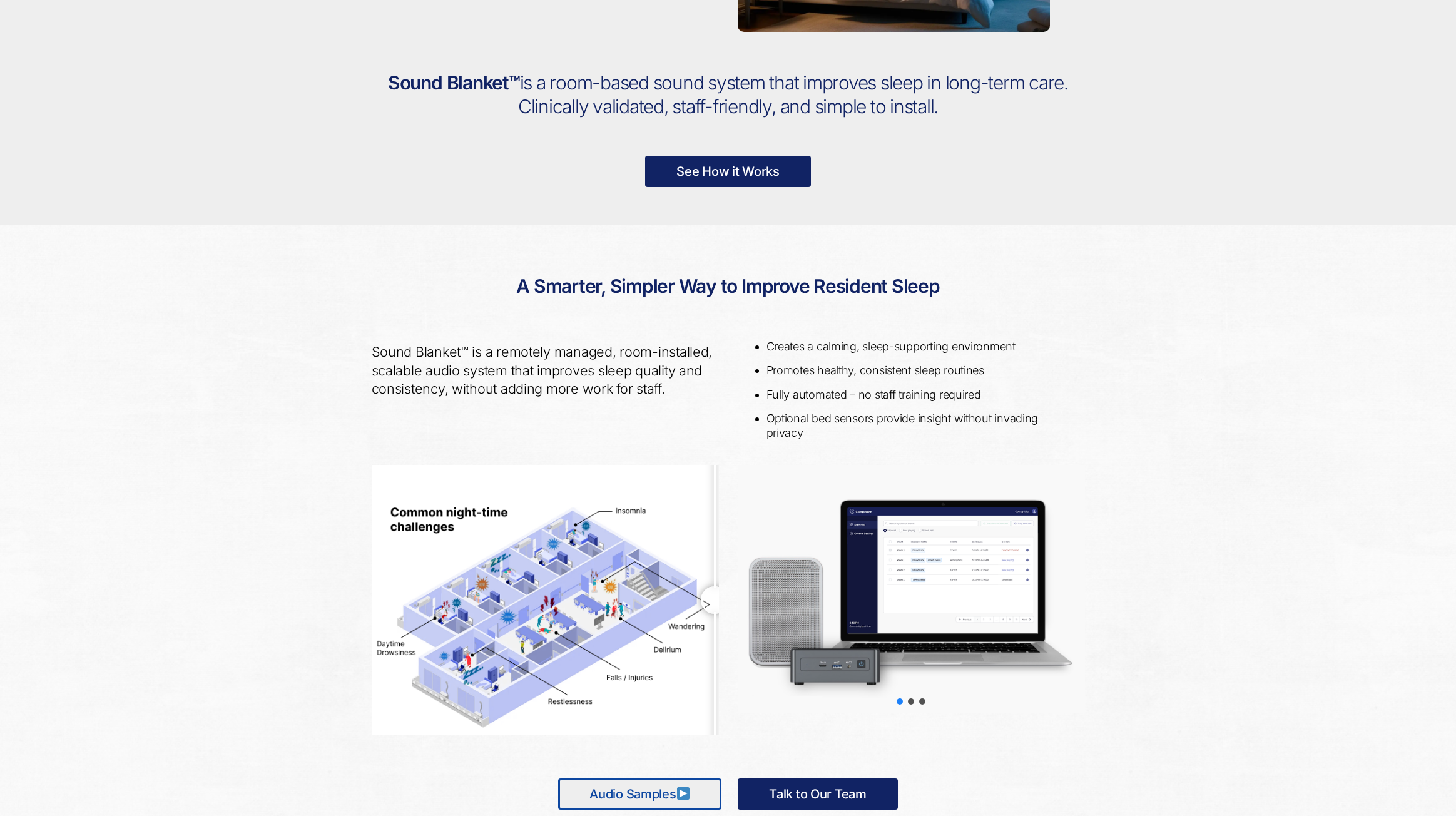 This screenshot has height=816, width=1456. I want to click on li: Optional bed sensors provide insight without invading privacy, so click(921, 426).